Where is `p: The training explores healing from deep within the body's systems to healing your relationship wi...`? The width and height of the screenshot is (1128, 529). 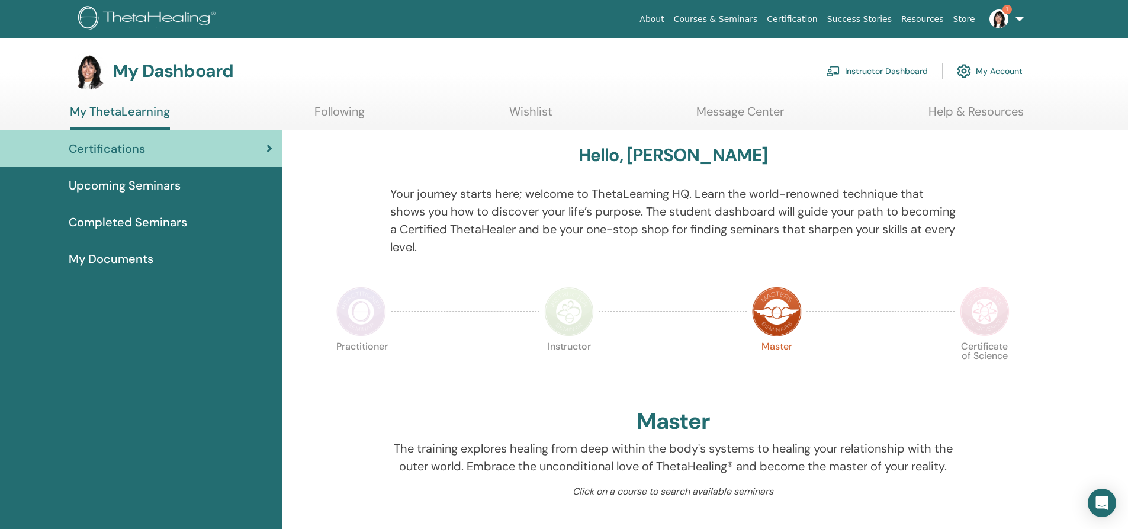
p: The training explores healing from deep within the body's systems to healing your relationship wi... is located at coordinates (673, 457).